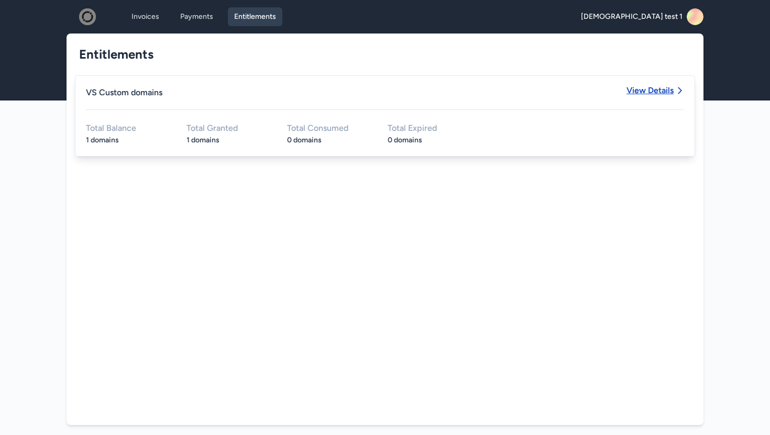  I want to click on div: Total Granted, so click(228, 128).